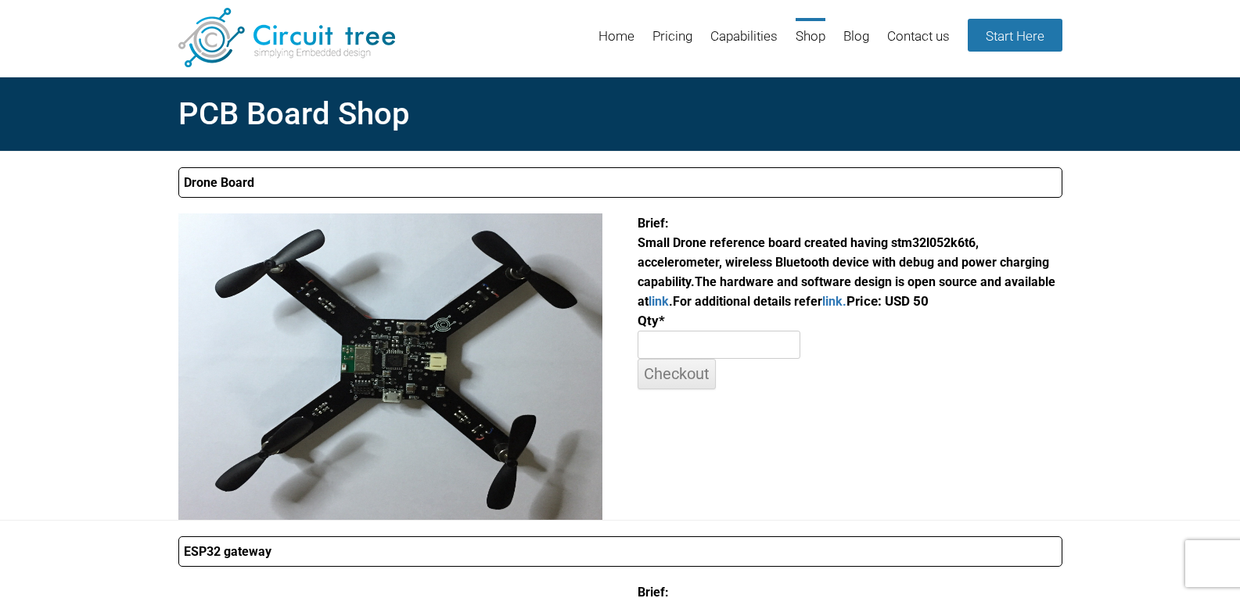 The image size is (1240, 598). What do you see at coordinates (744, 43) in the screenshot?
I see `a: Capabilities` at bounding box center [744, 43].